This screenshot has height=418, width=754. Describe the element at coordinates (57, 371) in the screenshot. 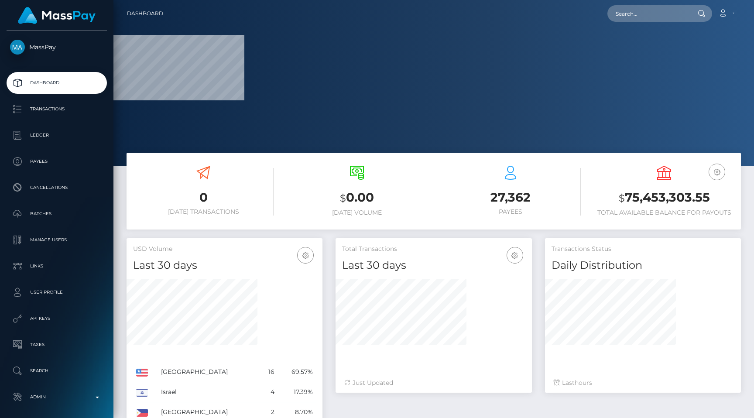

I see `a: Search` at that location.